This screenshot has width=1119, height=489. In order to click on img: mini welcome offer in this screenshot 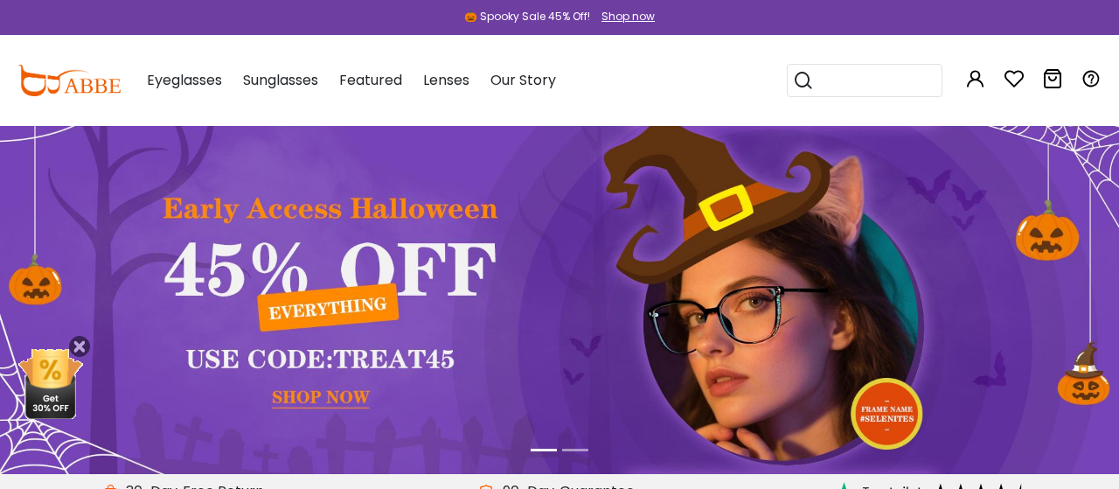, I will do `click(50, 384)`.